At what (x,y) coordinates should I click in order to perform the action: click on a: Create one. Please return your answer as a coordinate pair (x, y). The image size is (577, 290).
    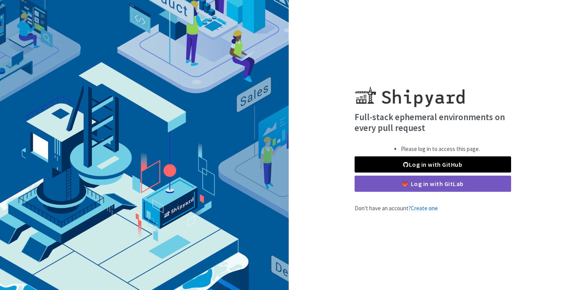
    Looking at the image, I should click on (424, 208).